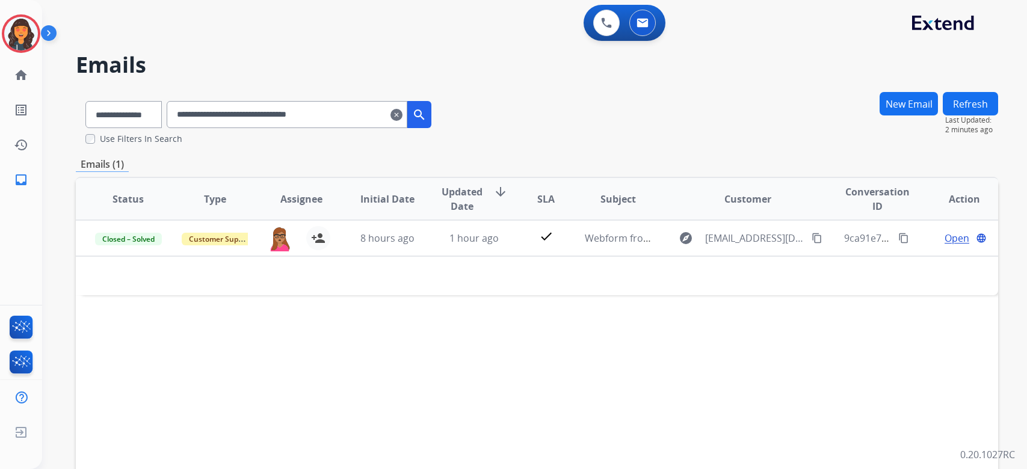 This screenshot has width=1027, height=469. Describe the element at coordinates (618, 199) in the screenshot. I see `span: Subject` at that location.